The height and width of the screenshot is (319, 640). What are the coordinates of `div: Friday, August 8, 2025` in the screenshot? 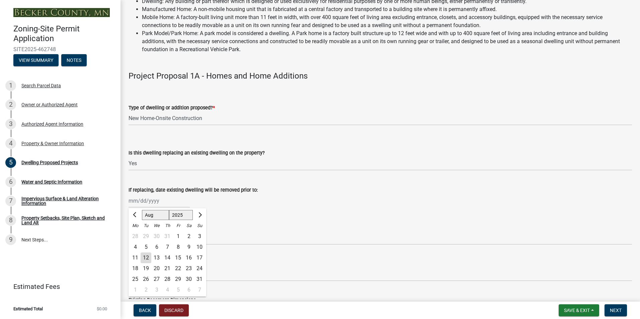 It's located at (178, 247).